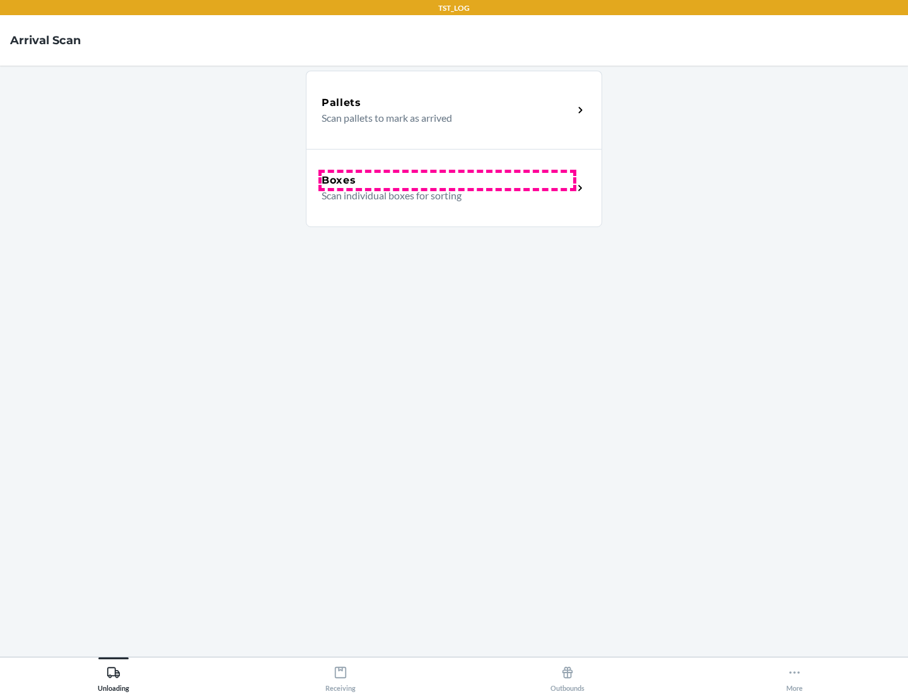 This screenshot has height=694, width=908. Describe the element at coordinates (442, 195) in the screenshot. I see `p: Scan individual boxes for sorting` at that location.